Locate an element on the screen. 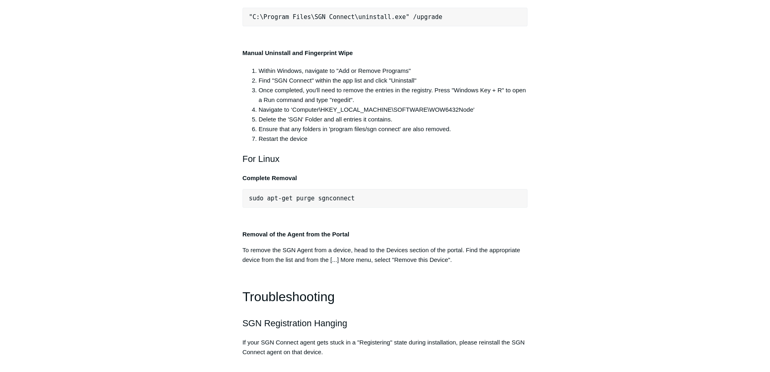 Image resolution: width=770 pixels, height=372 pixels. strong: Complete Removal is located at coordinates (270, 178).